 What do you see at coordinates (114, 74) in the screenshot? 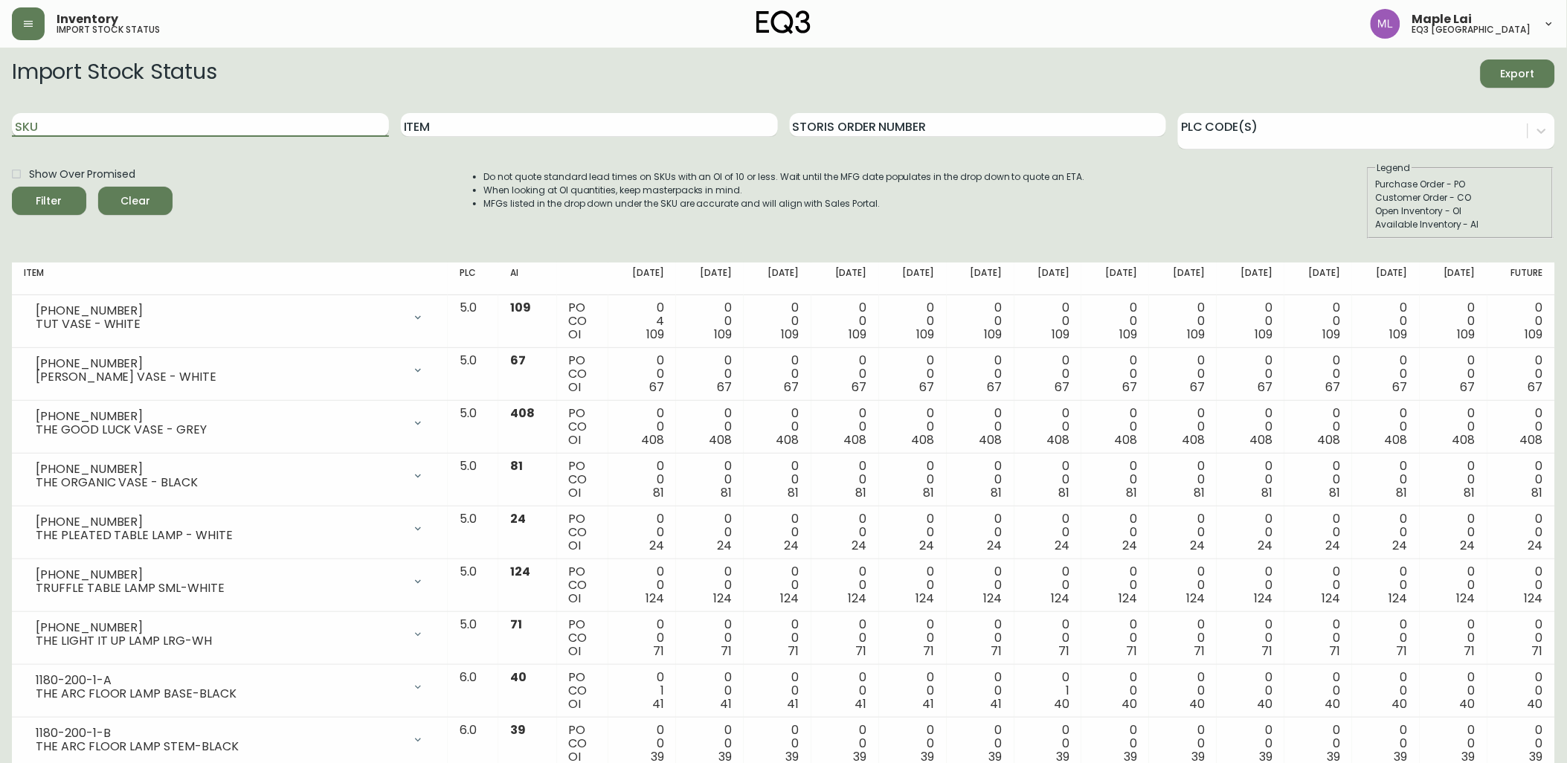
I see `h2: Import Stock Status` at bounding box center [114, 74].